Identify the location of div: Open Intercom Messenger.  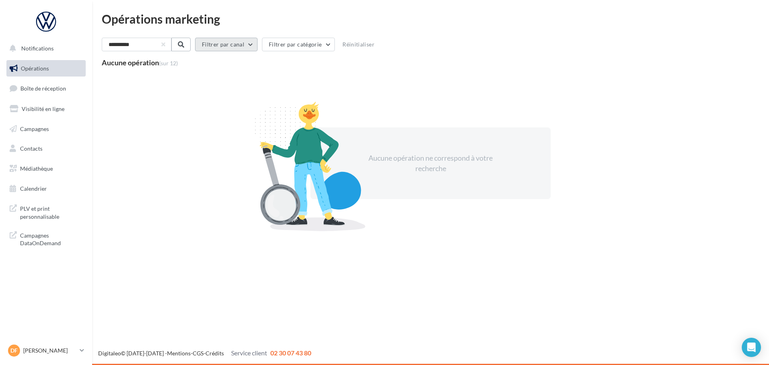
(751, 347).